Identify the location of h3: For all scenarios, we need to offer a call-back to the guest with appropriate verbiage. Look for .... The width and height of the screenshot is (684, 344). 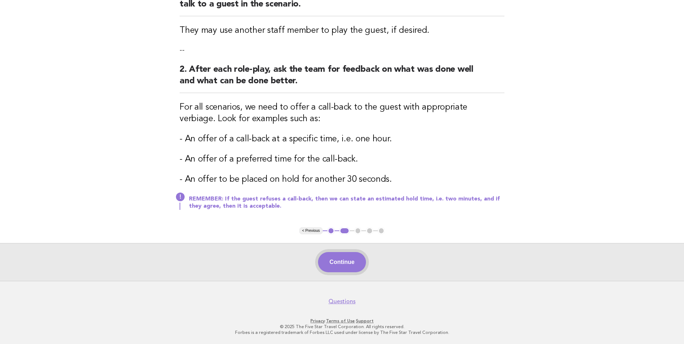
(342, 113).